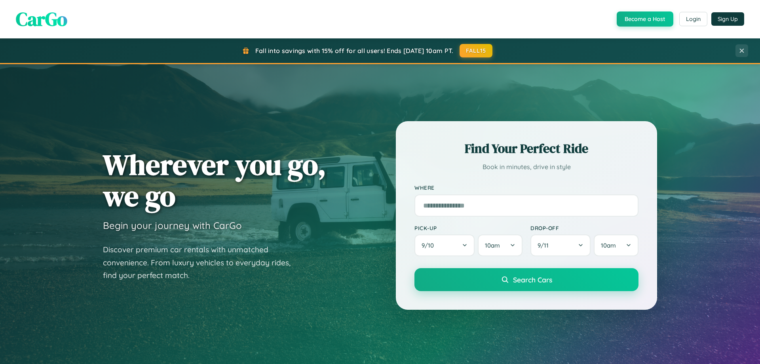 Image resolution: width=760 pixels, height=364 pixels. What do you see at coordinates (727, 19) in the screenshot?
I see `button: Sign Up` at bounding box center [727, 19].